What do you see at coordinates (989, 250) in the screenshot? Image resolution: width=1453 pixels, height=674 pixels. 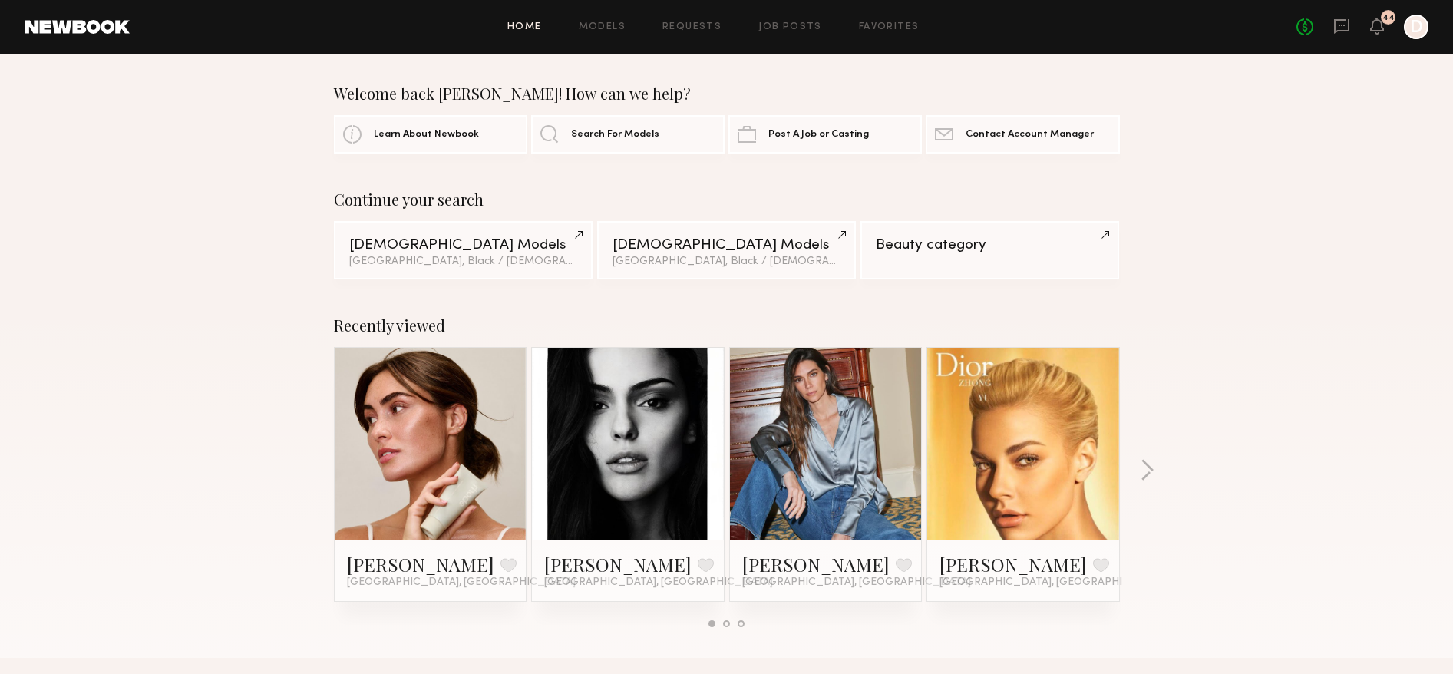 I see `a: Beauty category` at bounding box center [989, 250].